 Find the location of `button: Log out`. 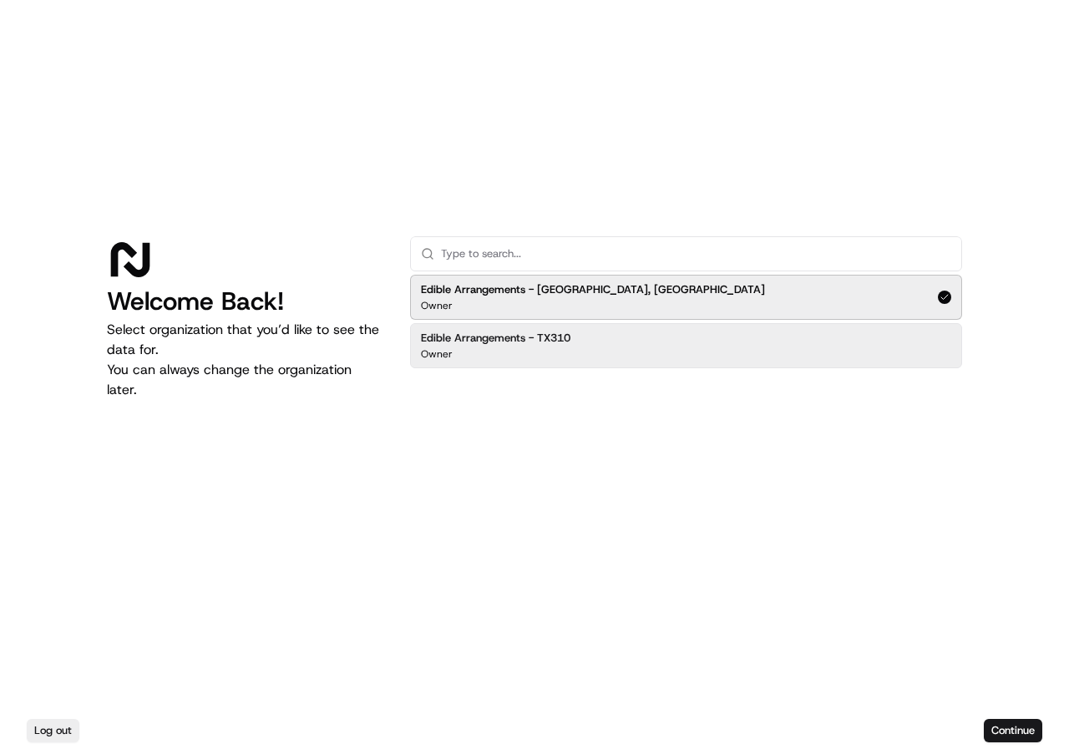

button: Log out is located at coordinates (53, 731).